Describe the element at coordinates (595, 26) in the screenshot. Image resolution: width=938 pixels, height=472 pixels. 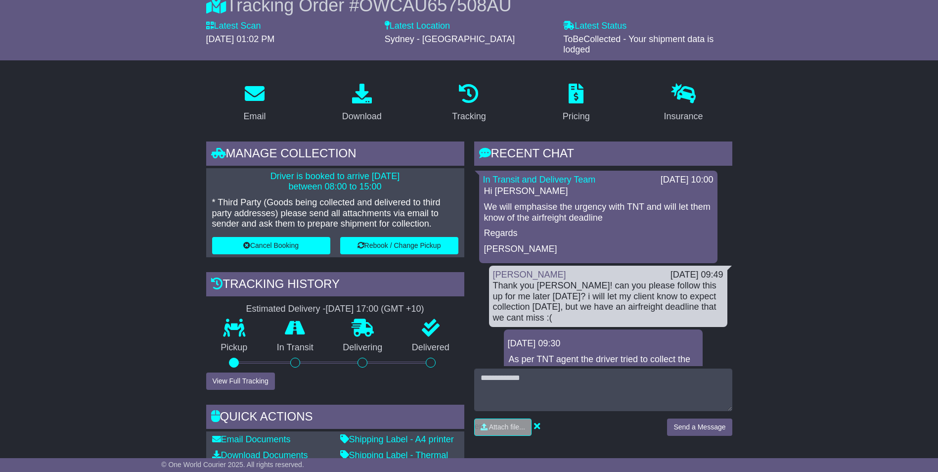
I see `label: Latest Status` at that location.